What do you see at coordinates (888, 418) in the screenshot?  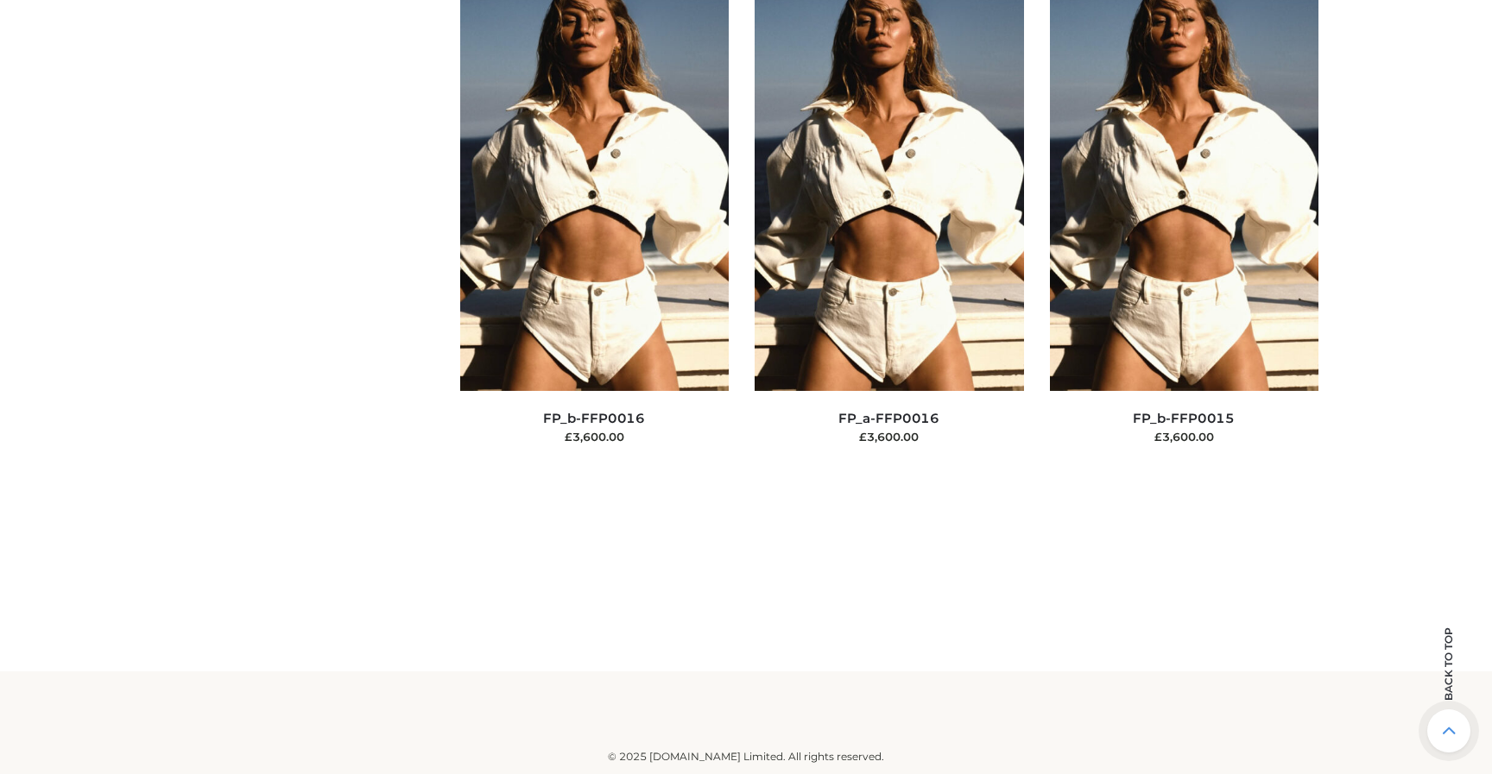 I see `a: FP_a-FFP0016` at bounding box center [888, 418].